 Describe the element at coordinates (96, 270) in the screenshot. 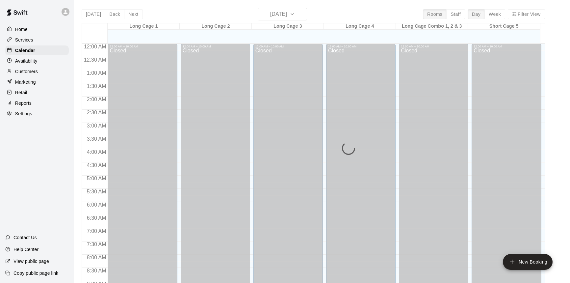

I see `span: 8:30 AM` at that location.